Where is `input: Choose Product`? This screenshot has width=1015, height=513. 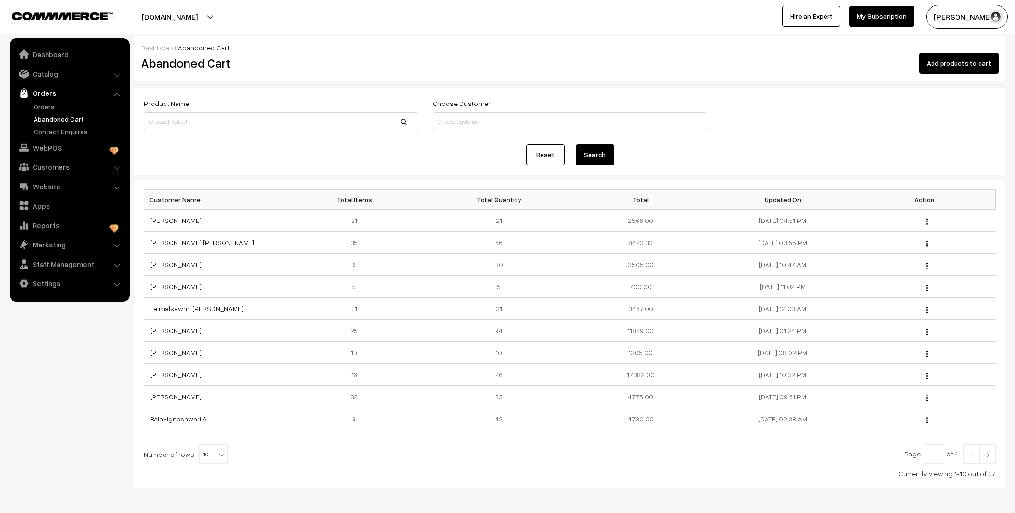 input: Choose Product is located at coordinates (281, 122).